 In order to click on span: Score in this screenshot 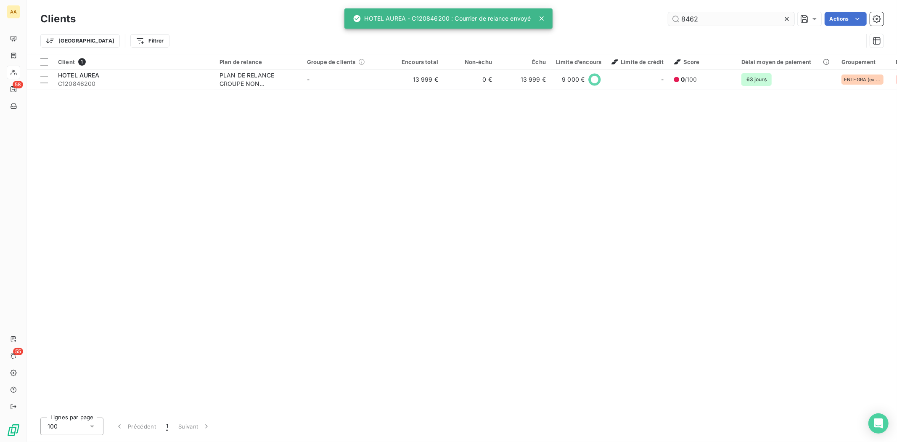, I will do `click(687, 62)`.